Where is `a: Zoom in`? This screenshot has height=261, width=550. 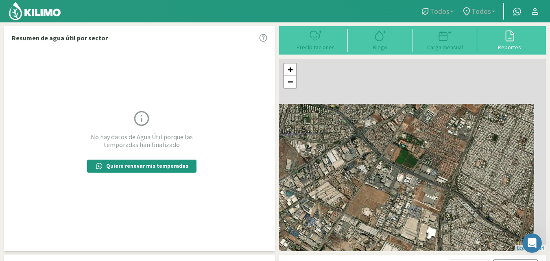
a: Zoom in is located at coordinates (290, 70).